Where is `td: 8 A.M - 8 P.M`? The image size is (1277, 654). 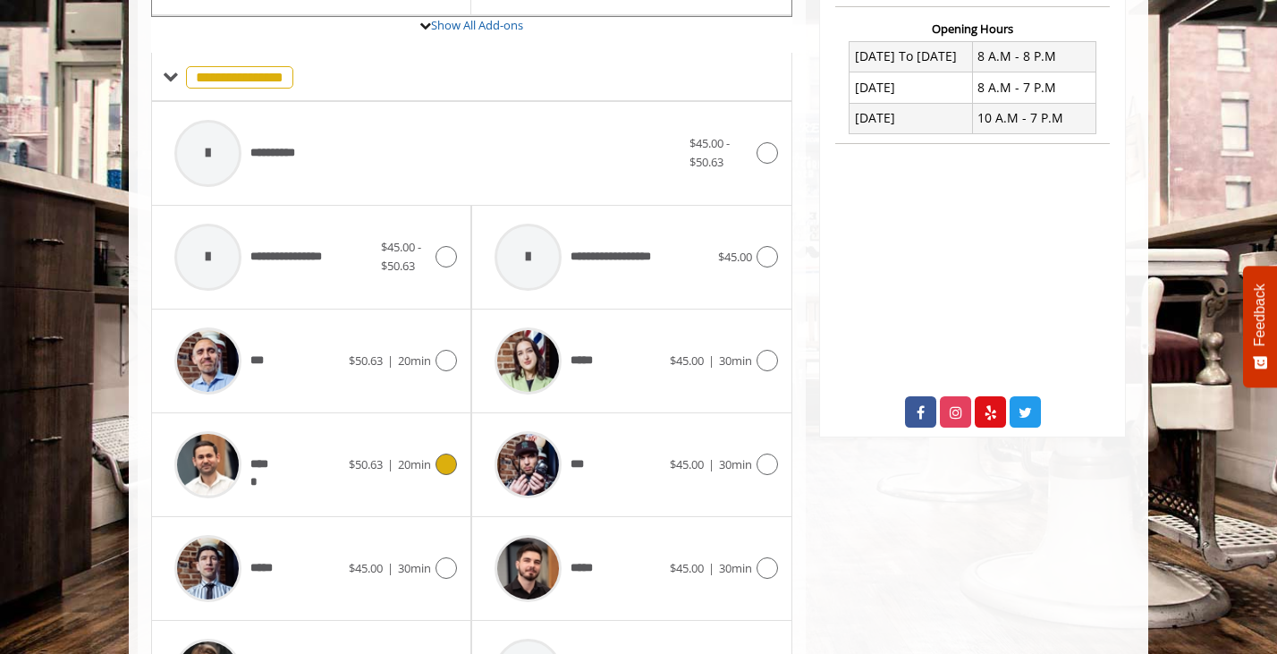
td: 8 A.M - 8 P.M is located at coordinates (1034, 56).